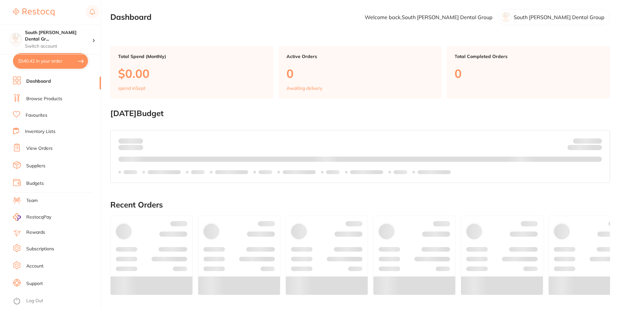  Describe the element at coordinates (34, 12) in the screenshot. I see `img: Restocq Logo` at that location.